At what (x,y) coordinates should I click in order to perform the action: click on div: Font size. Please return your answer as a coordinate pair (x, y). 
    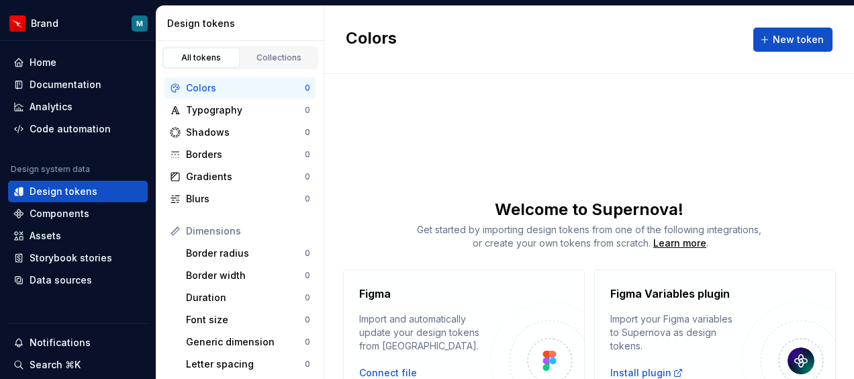
    Looking at the image, I should click on (245, 320).